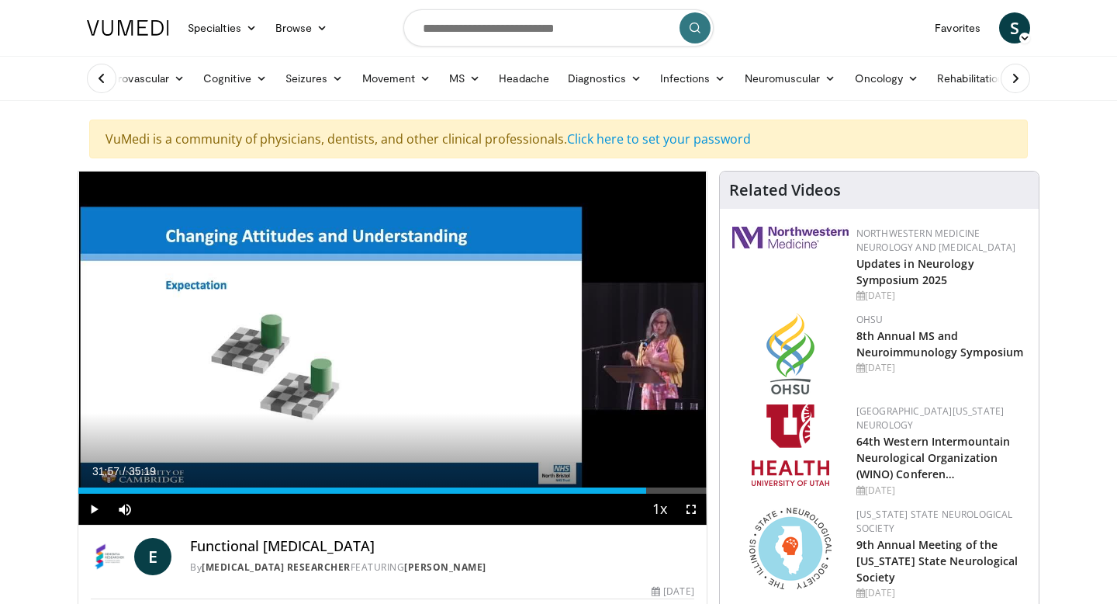  I want to click on a: OHSU, so click(870, 319).